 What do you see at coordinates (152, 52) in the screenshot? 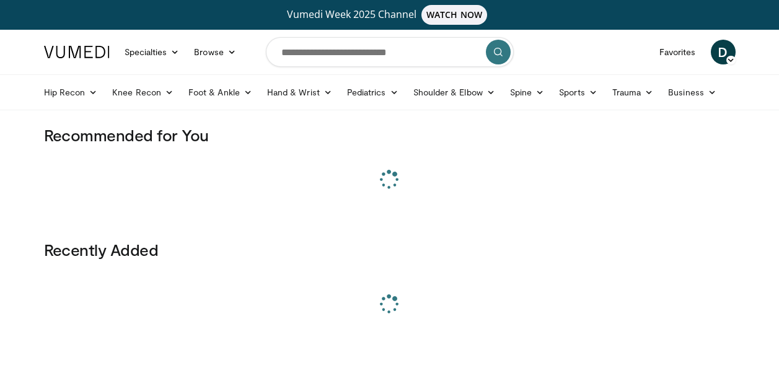
I see `a: Specialties` at bounding box center [152, 52].